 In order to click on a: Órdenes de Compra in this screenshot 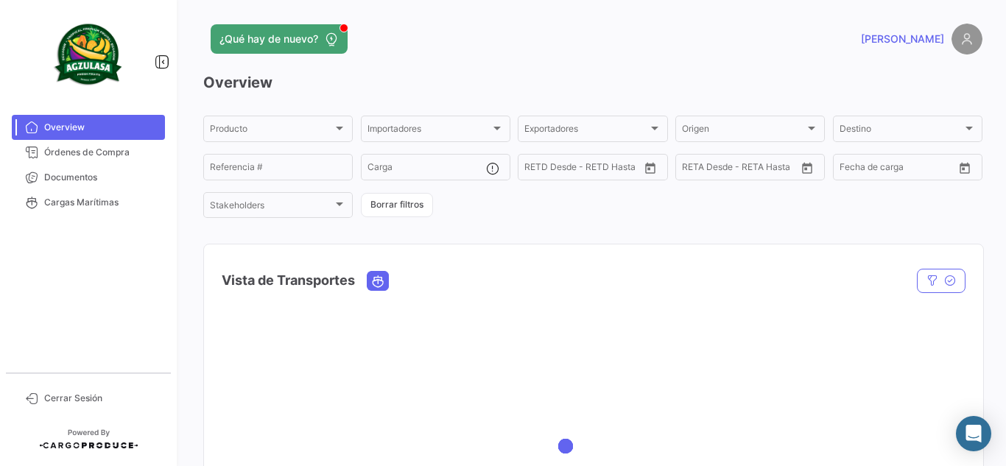, I will do `click(88, 152)`.